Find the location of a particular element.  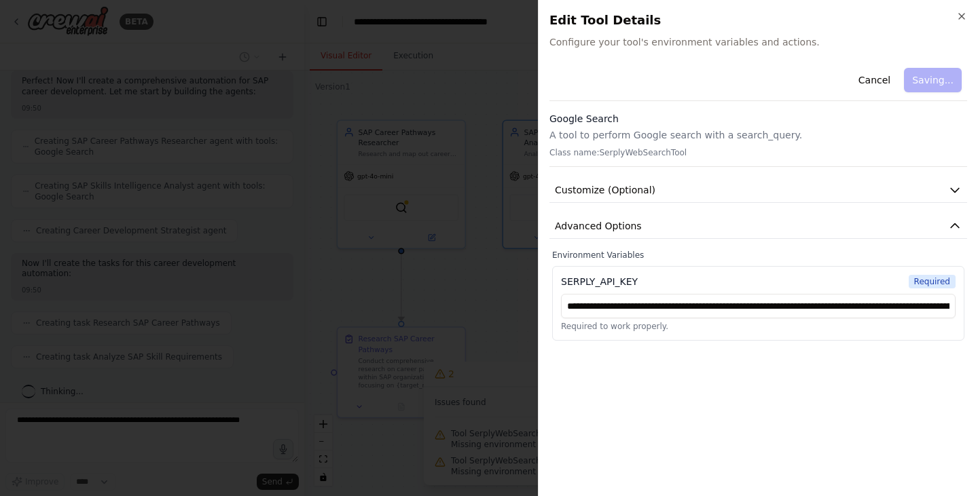

span: Advanced Options is located at coordinates (598, 226).